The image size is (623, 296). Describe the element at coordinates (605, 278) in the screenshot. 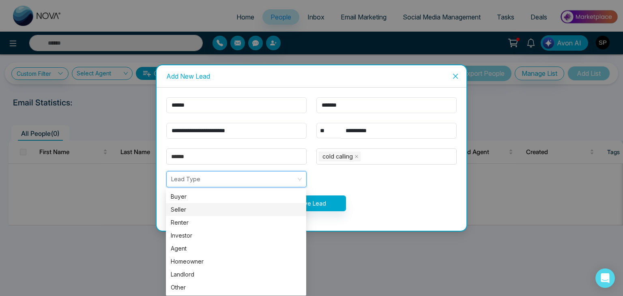

I see `div: Open Intercom Messenger` at that location.